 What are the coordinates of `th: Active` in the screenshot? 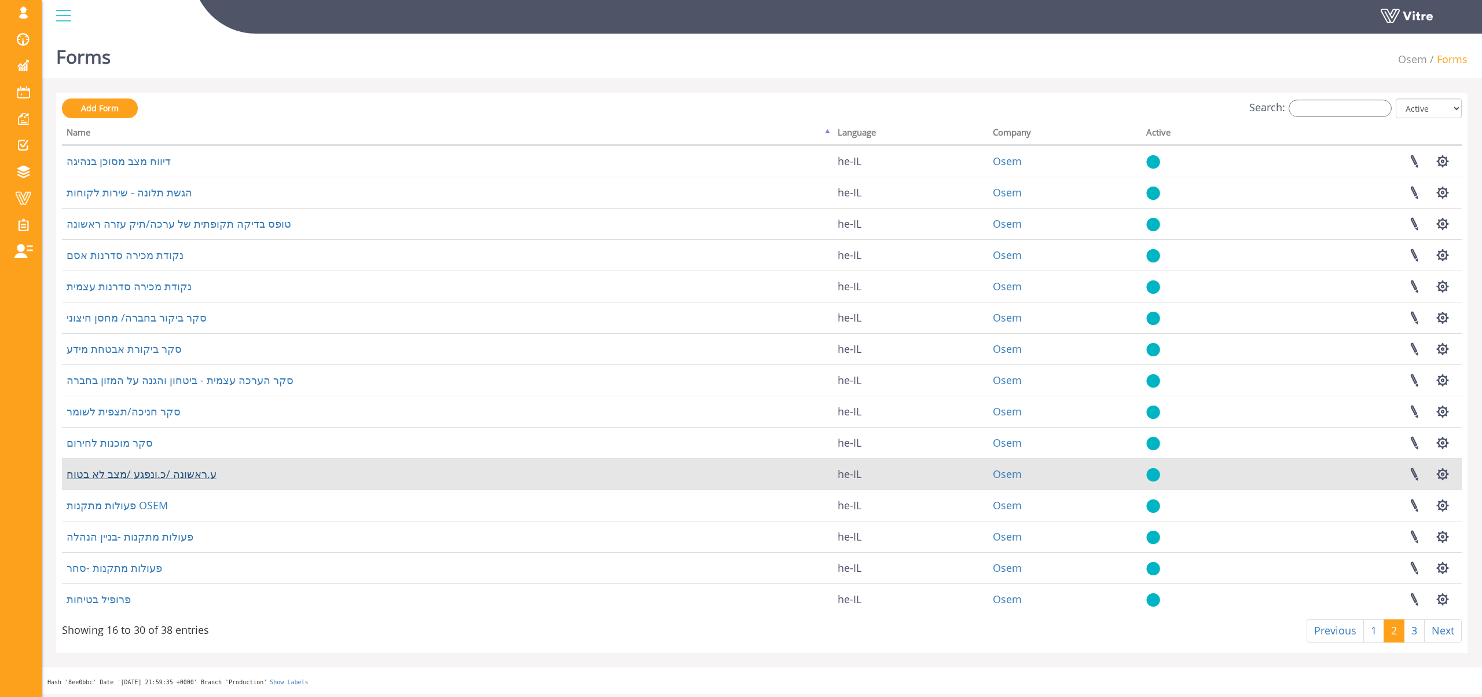 It's located at (1195, 134).